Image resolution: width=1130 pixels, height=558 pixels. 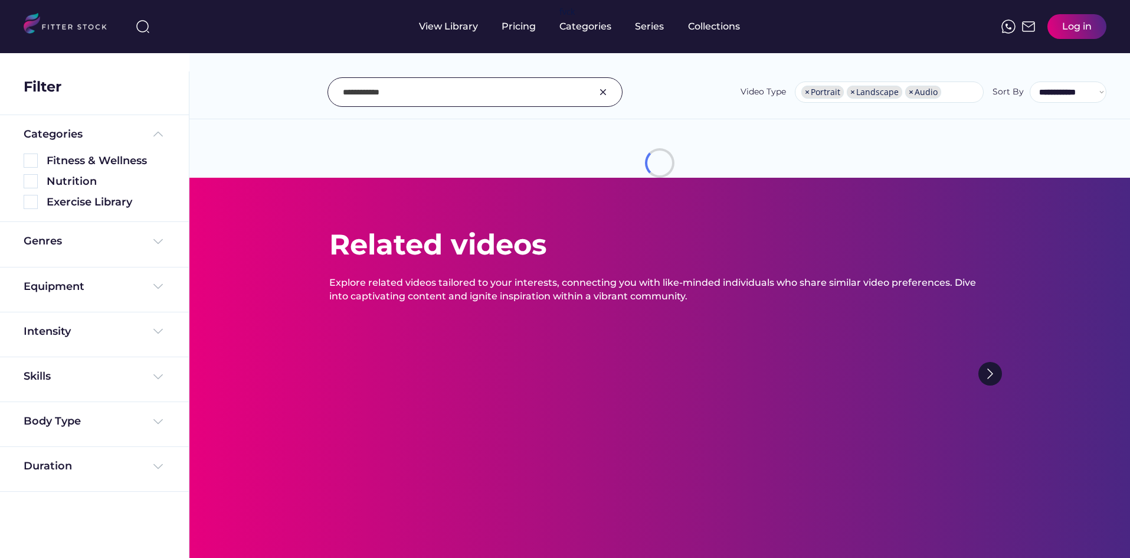 What do you see at coordinates (70, 25) in the screenshot?
I see `img: LOGO.svg` at bounding box center [70, 25].